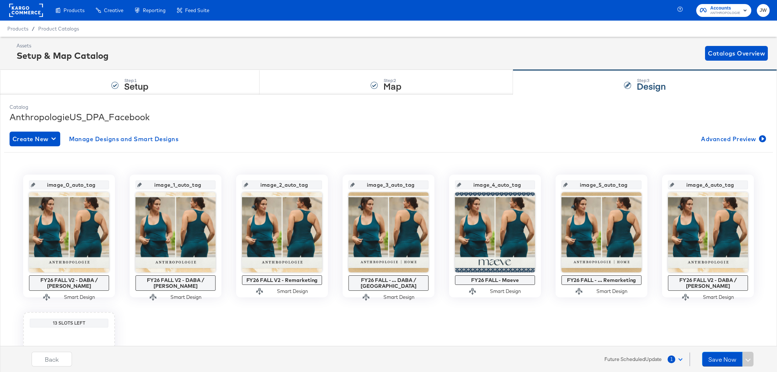  I want to click on span: Reporting, so click(154, 10).